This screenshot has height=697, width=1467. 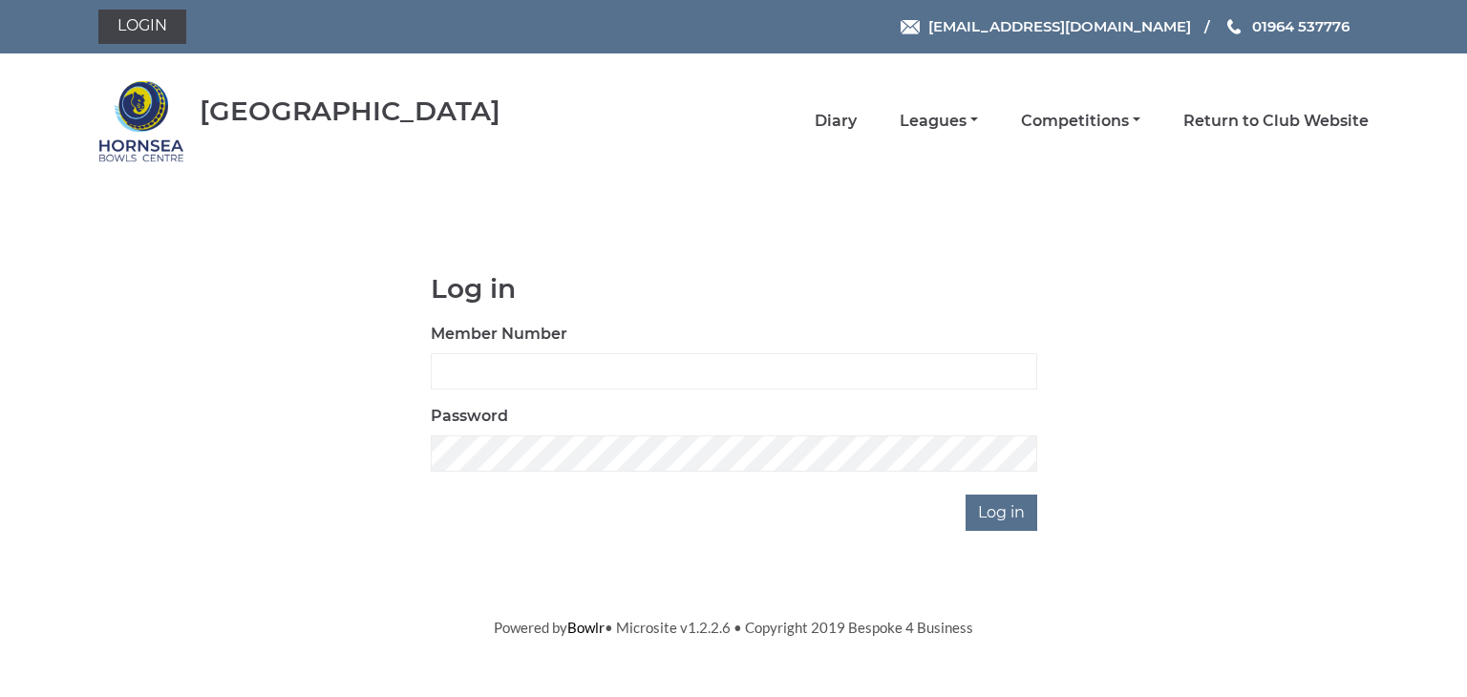 What do you see at coordinates (910, 27) in the screenshot?
I see `img: Email` at bounding box center [910, 27].